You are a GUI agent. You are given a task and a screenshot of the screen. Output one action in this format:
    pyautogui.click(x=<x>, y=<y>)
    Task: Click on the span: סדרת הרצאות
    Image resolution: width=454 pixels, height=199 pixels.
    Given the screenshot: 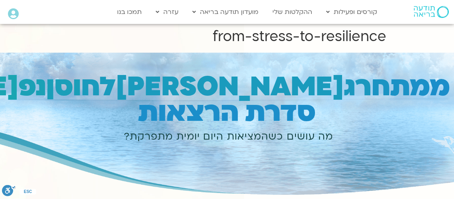 What is the action you would take?
    pyautogui.click(x=226, y=112)
    